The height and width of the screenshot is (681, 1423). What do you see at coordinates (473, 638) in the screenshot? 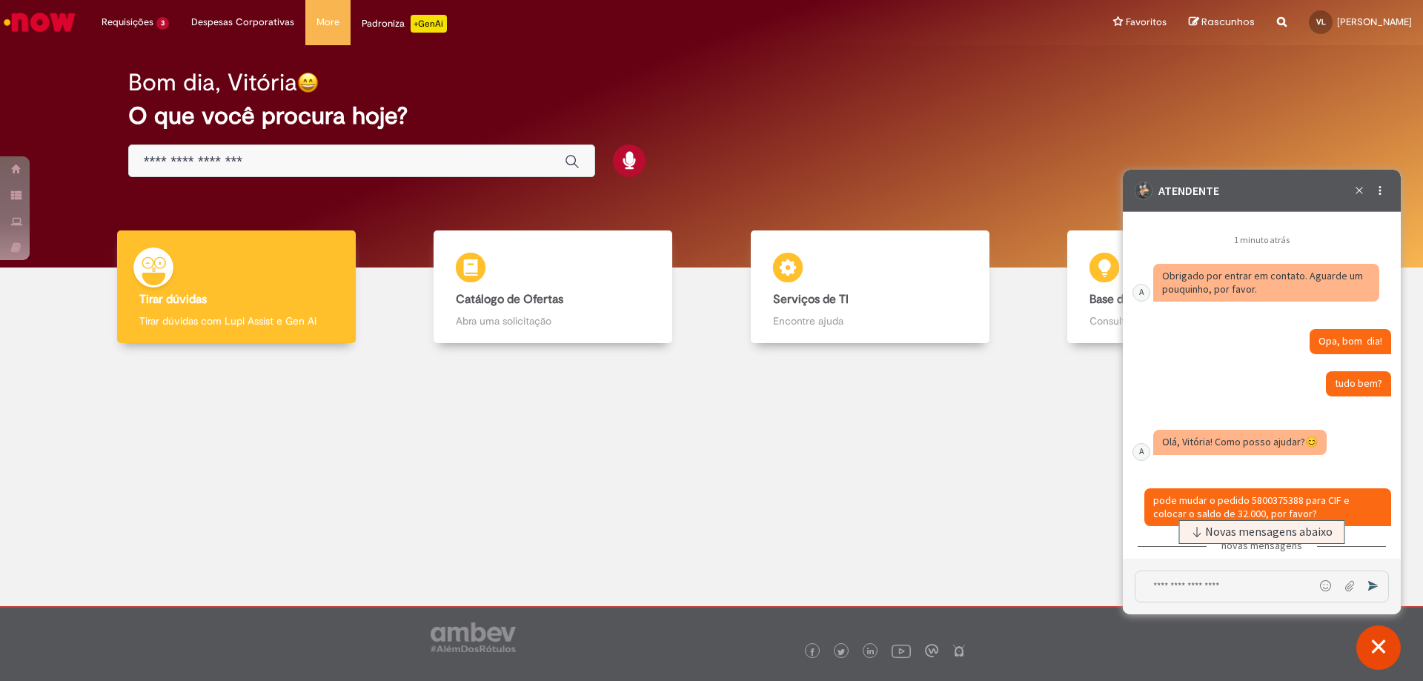
I see `img: logo_footer_ambev_rotulo_gray.png` at bounding box center [473, 638].